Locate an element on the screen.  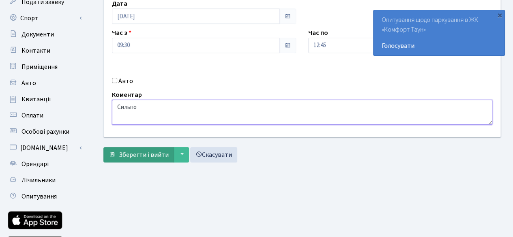
a: Контакти is located at coordinates (45, 51).